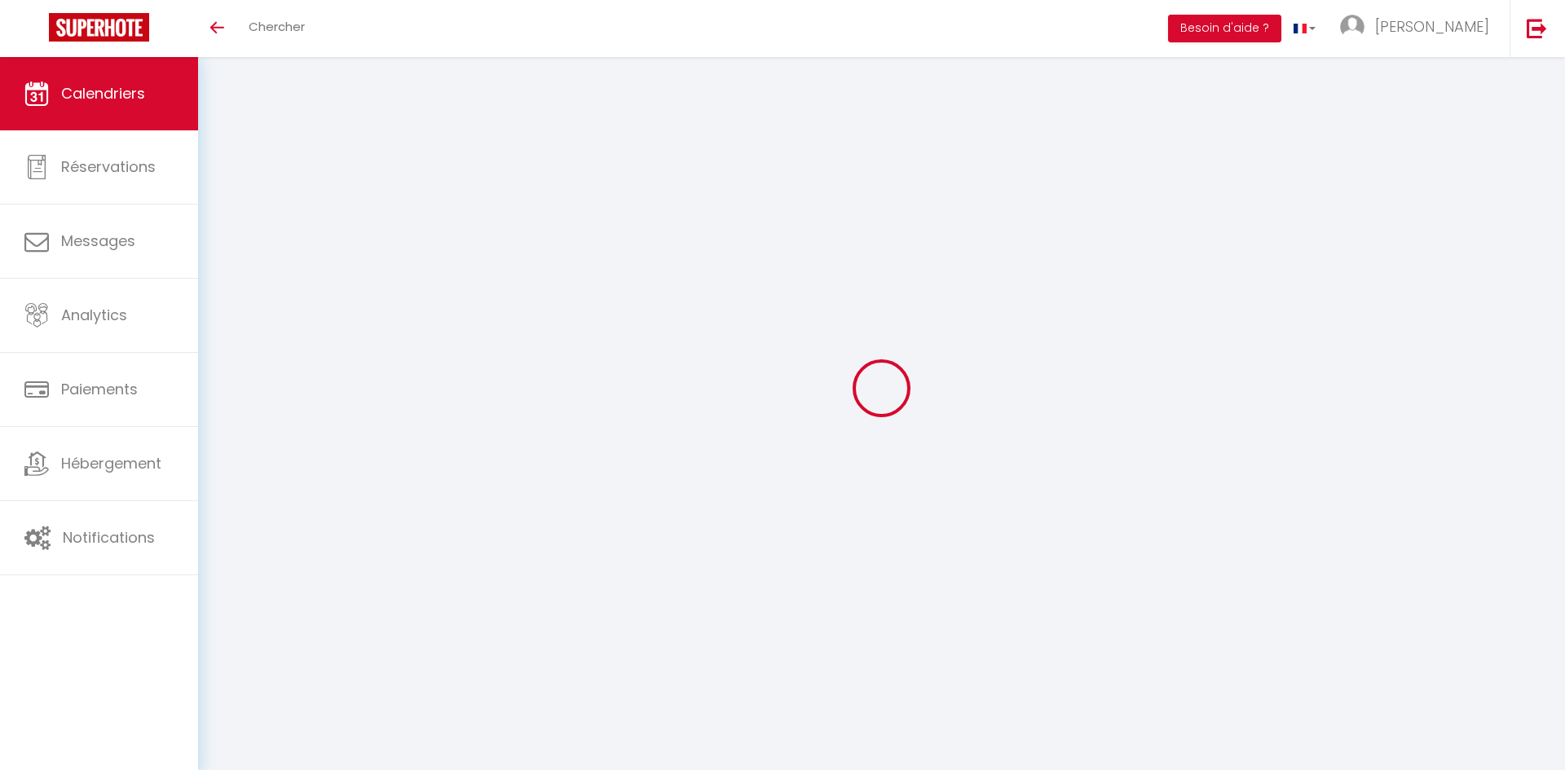 The image size is (1565, 770). What do you see at coordinates (94, 315) in the screenshot?
I see `span: Analytics` at bounding box center [94, 315].